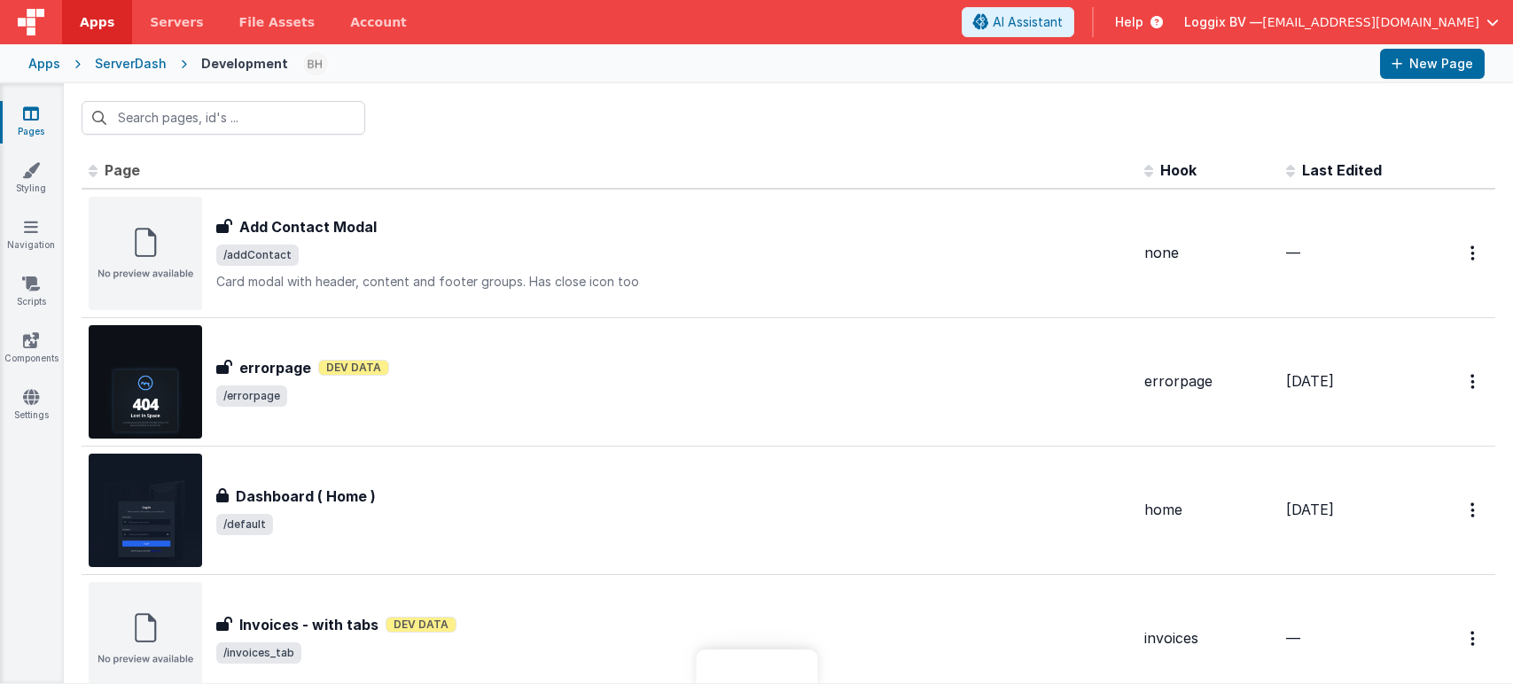 The width and height of the screenshot is (1513, 684). I want to click on span: Hook, so click(1178, 170).